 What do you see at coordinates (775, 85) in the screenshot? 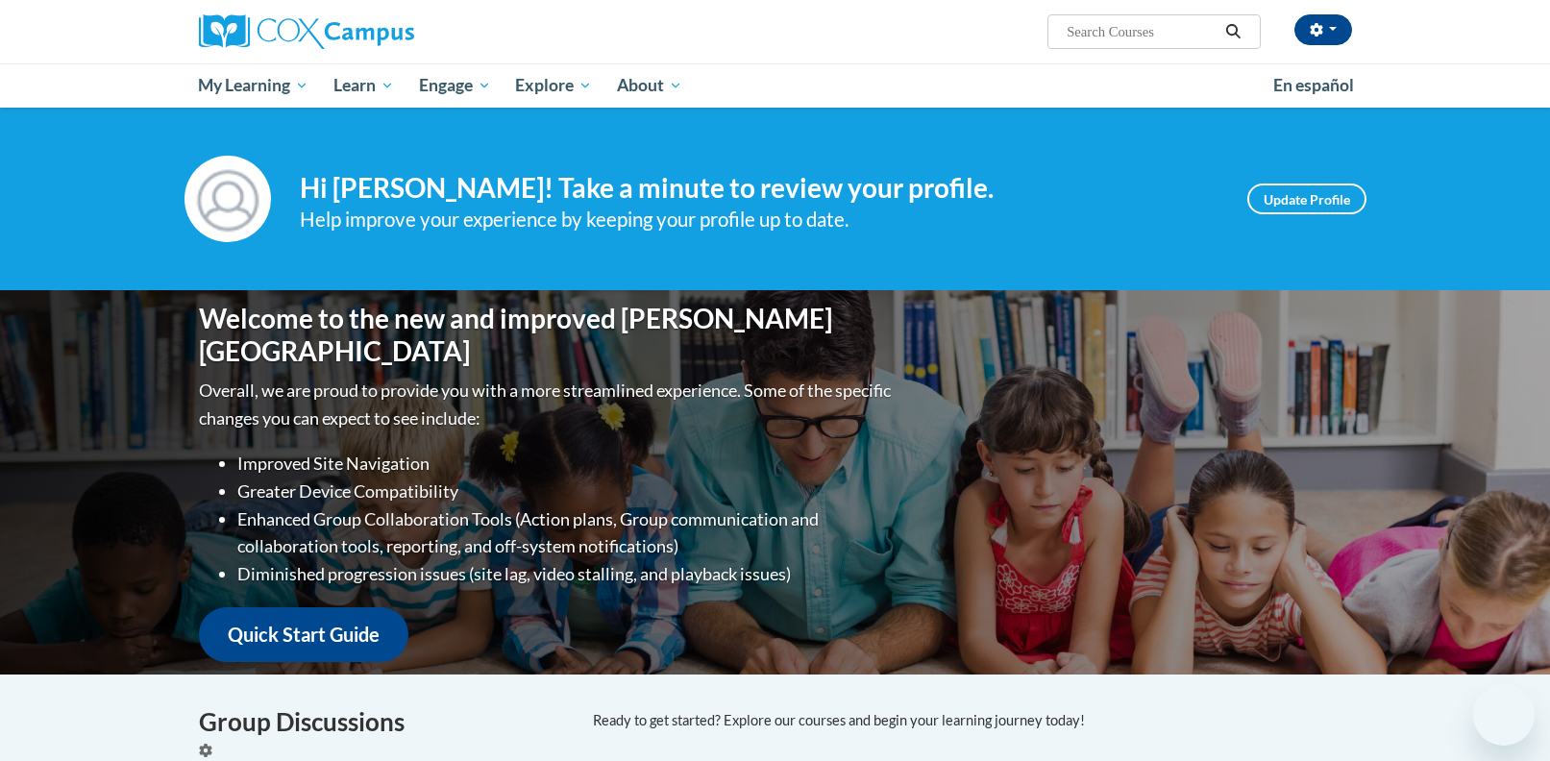
I see `div: Main menu` at bounding box center [775, 85].